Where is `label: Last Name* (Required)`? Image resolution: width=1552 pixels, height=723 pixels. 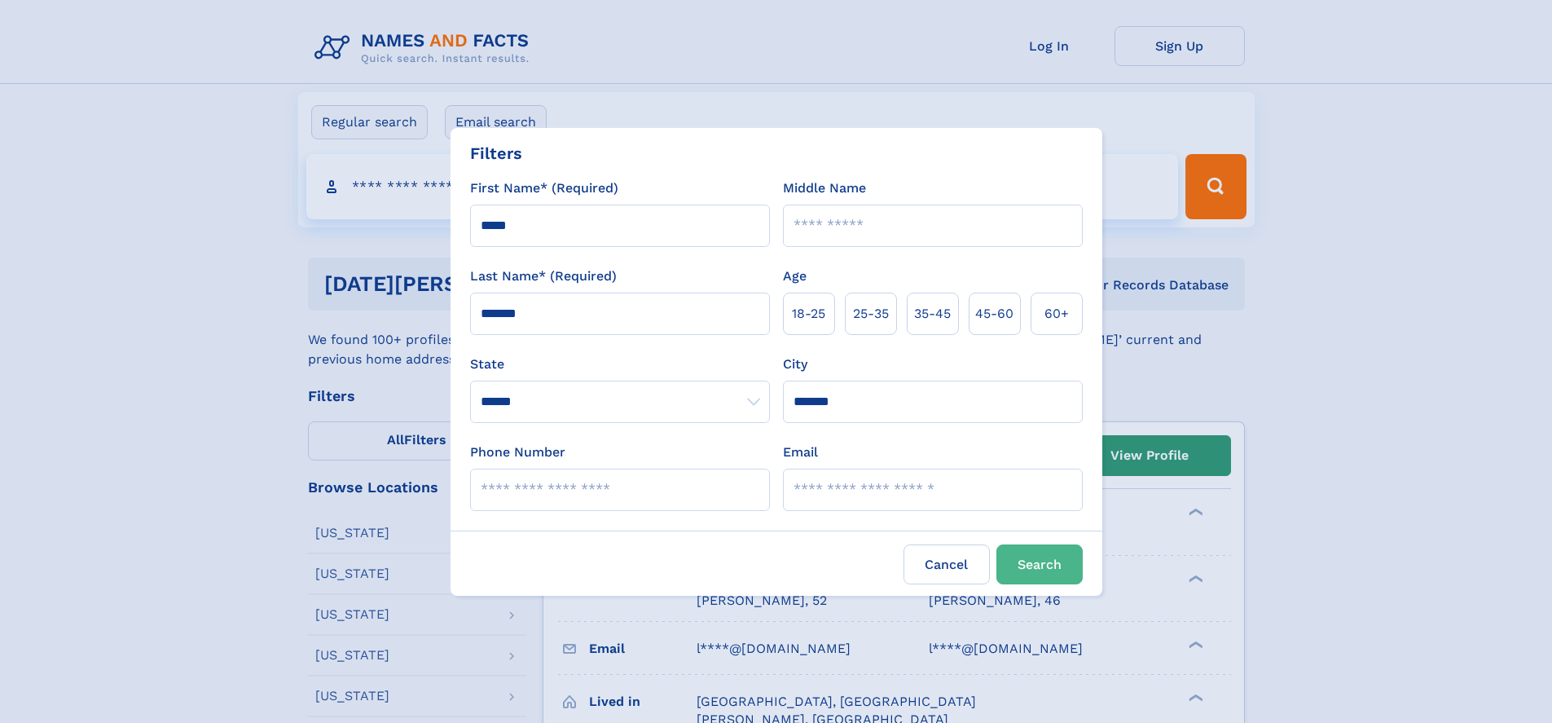 label: Last Name* (Required) is located at coordinates (544, 276).